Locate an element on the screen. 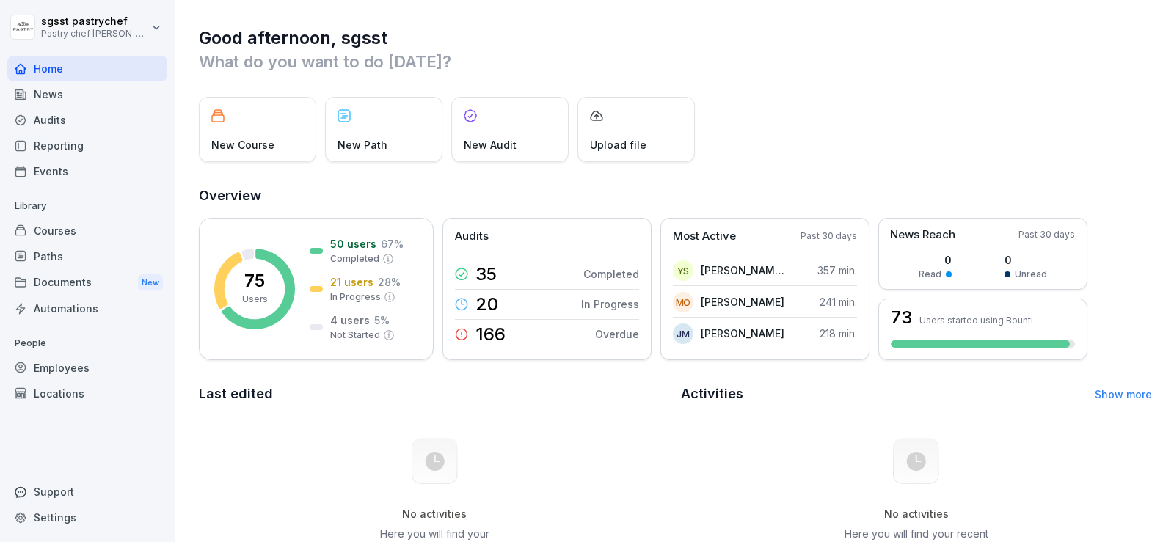 This screenshot has width=1174, height=542. p: Most Active is located at coordinates (704, 236).